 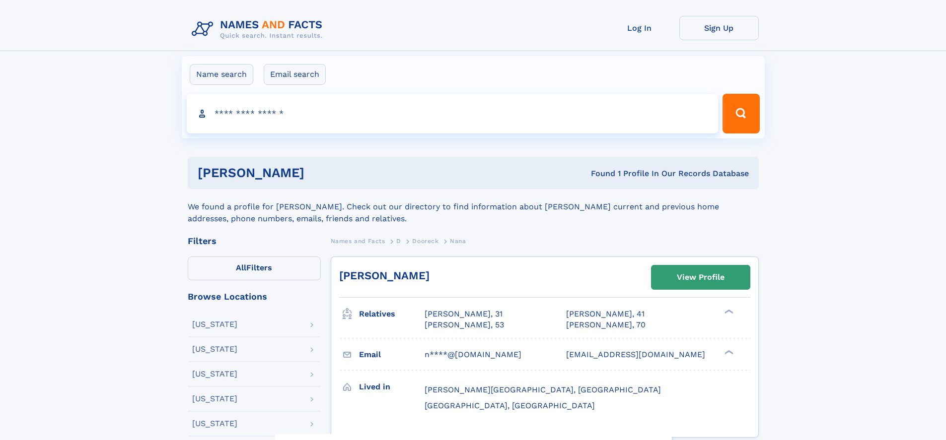 I want to click on h3: Relatives, so click(x=392, y=314).